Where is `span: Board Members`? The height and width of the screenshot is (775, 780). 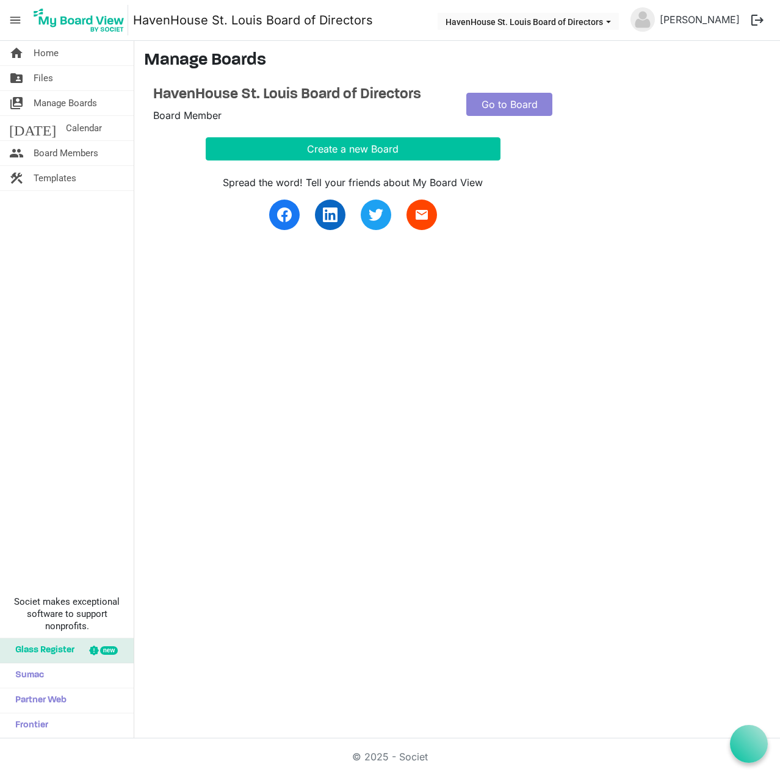 span: Board Members is located at coordinates (66, 153).